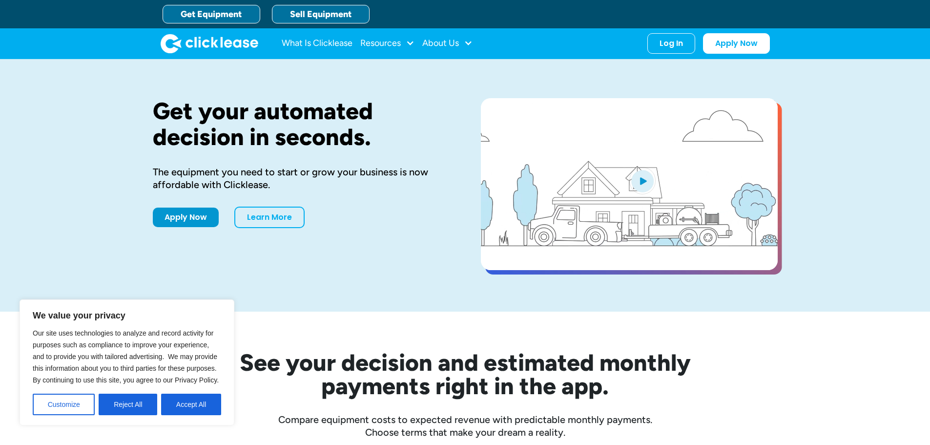 The image size is (930, 445). Describe the element at coordinates (191, 404) in the screenshot. I see `button: Accept All` at that location.